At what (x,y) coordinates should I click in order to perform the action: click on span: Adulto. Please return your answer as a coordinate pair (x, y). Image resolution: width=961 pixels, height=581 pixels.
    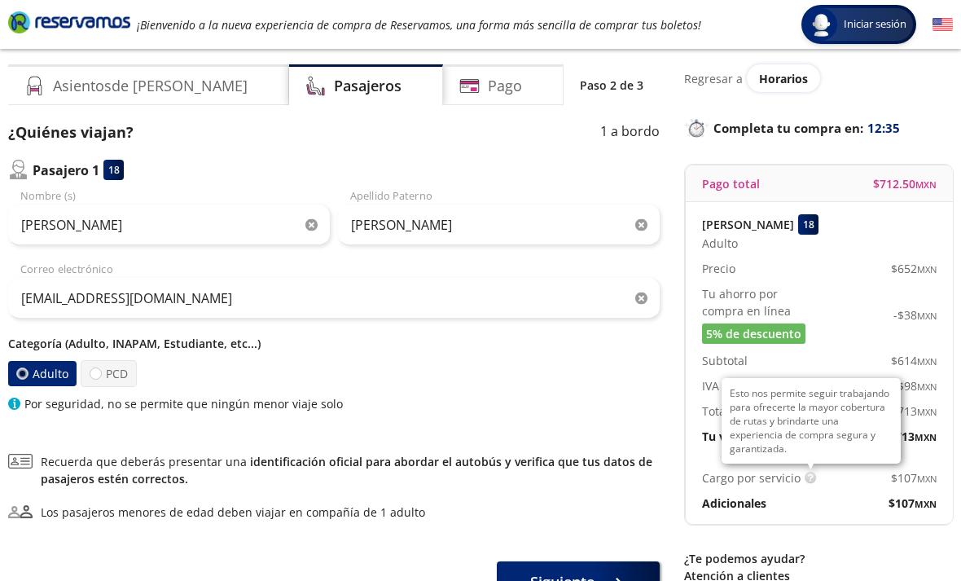
    Looking at the image, I should click on (720, 243).